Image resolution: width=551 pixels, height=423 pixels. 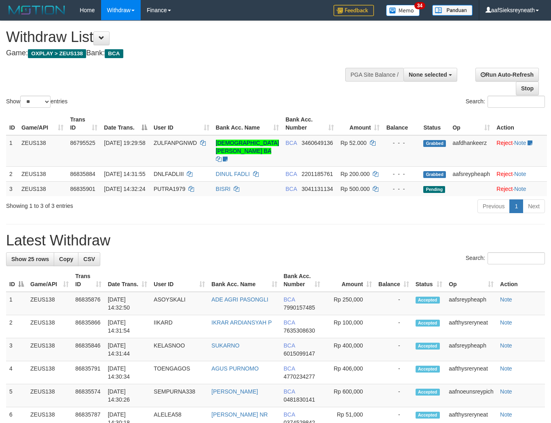 What do you see at coordinates (516, 206) in the screenshot?
I see `a: 1` at bounding box center [516, 206].